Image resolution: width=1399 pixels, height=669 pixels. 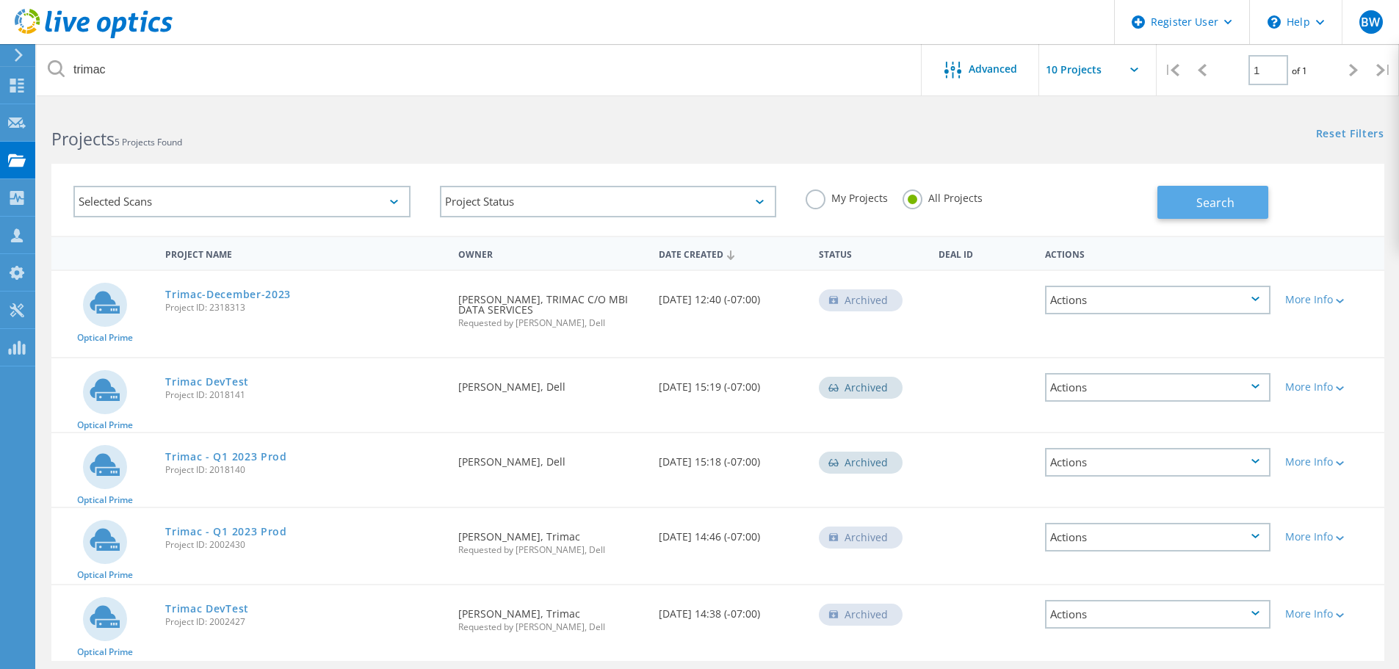 What do you see at coordinates (83, 139) in the screenshot?
I see `b: Projects` at bounding box center [83, 139].